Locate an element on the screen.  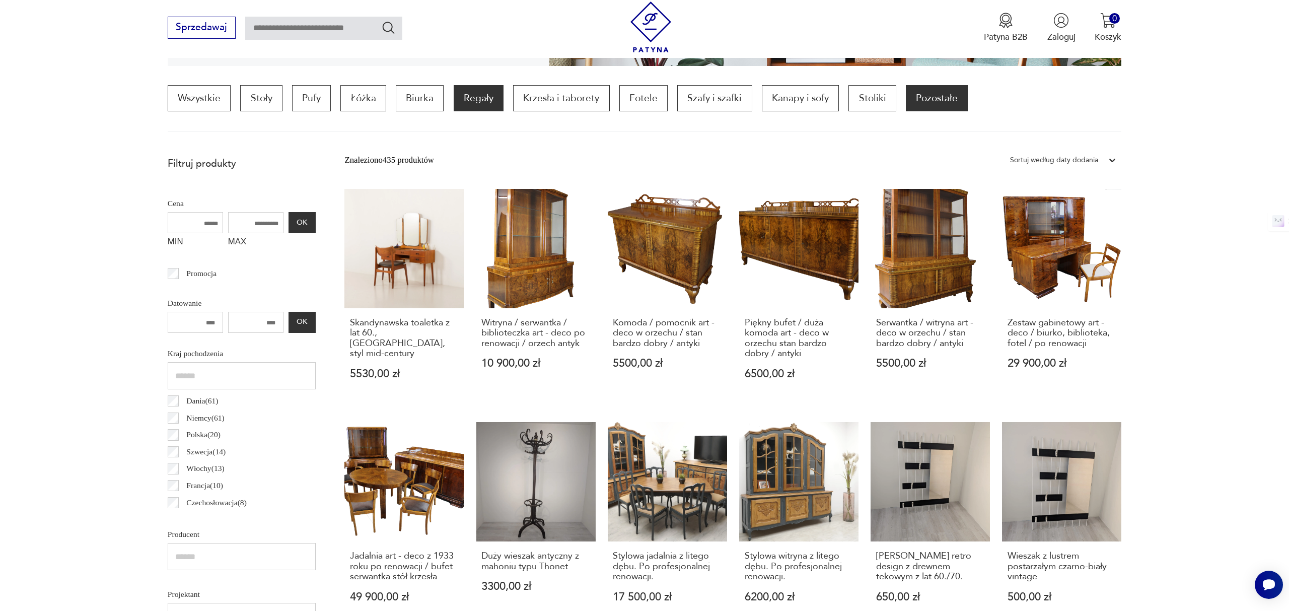
p: Cena is located at coordinates (242, 203).